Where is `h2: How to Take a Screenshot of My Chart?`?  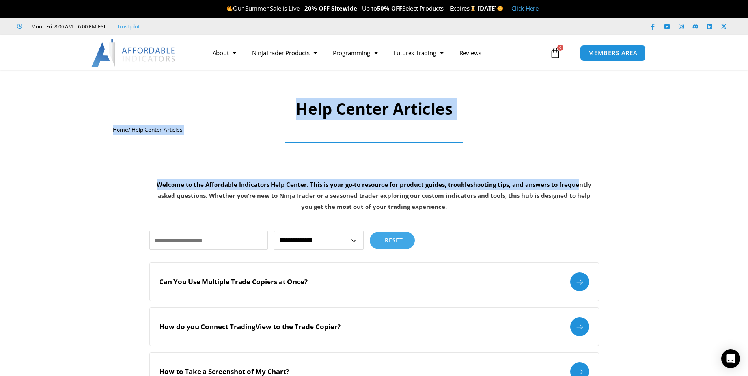 h2: How to Take a Screenshot of My Chart? is located at coordinates (224, 372).